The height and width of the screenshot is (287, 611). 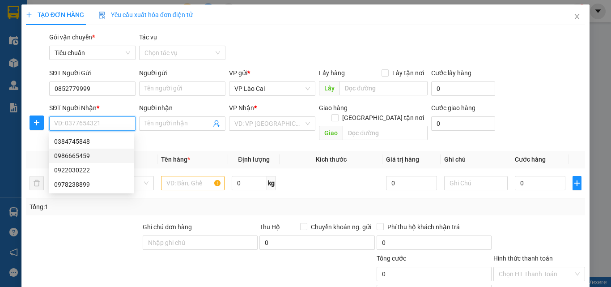 What do you see at coordinates (402, 159) in the screenshot?
I see `span: Giá trị hàng` at bounding box center [402, 159].